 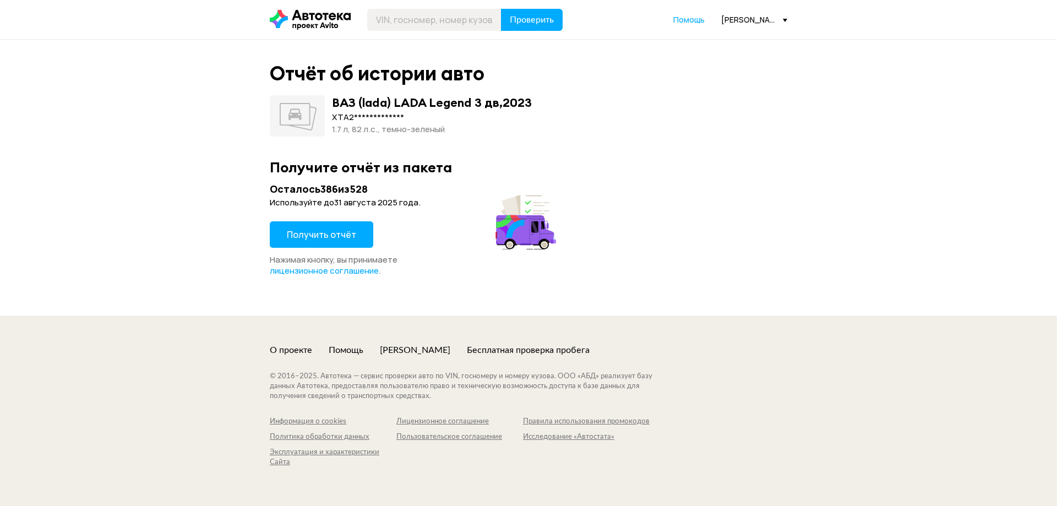 I want to click on a: Лицензионное соглашение, so click(x=460, y=422).